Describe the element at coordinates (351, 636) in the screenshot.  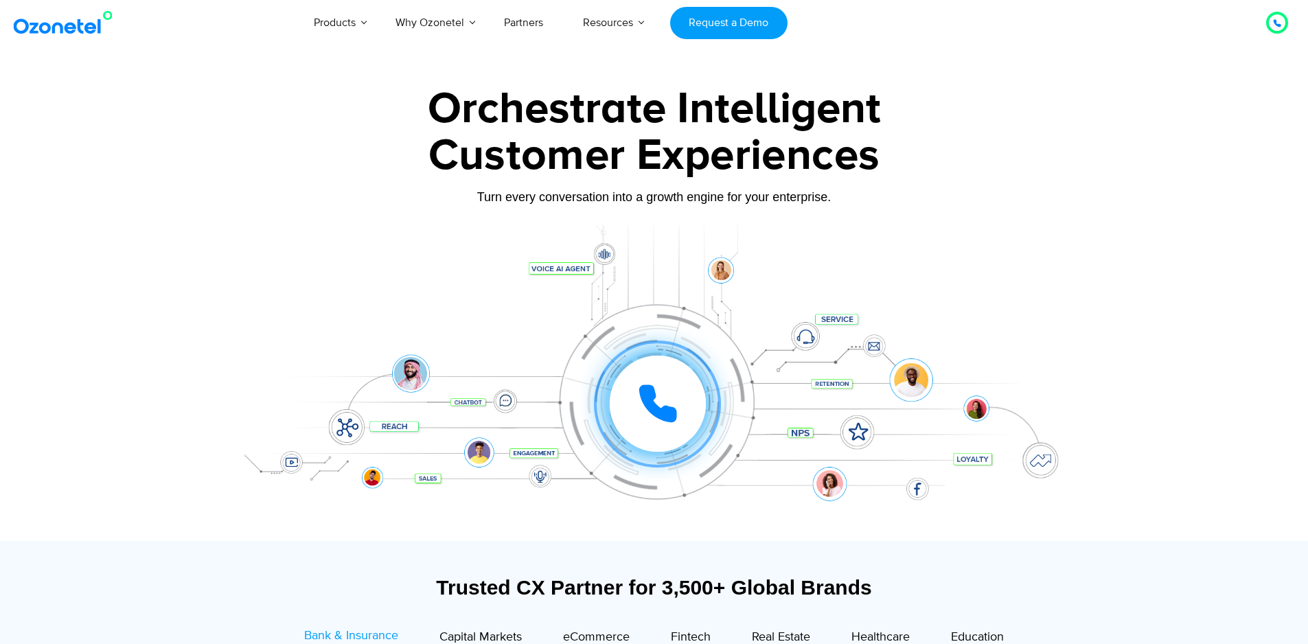
I see `span: Bank & Insurance` at that location.